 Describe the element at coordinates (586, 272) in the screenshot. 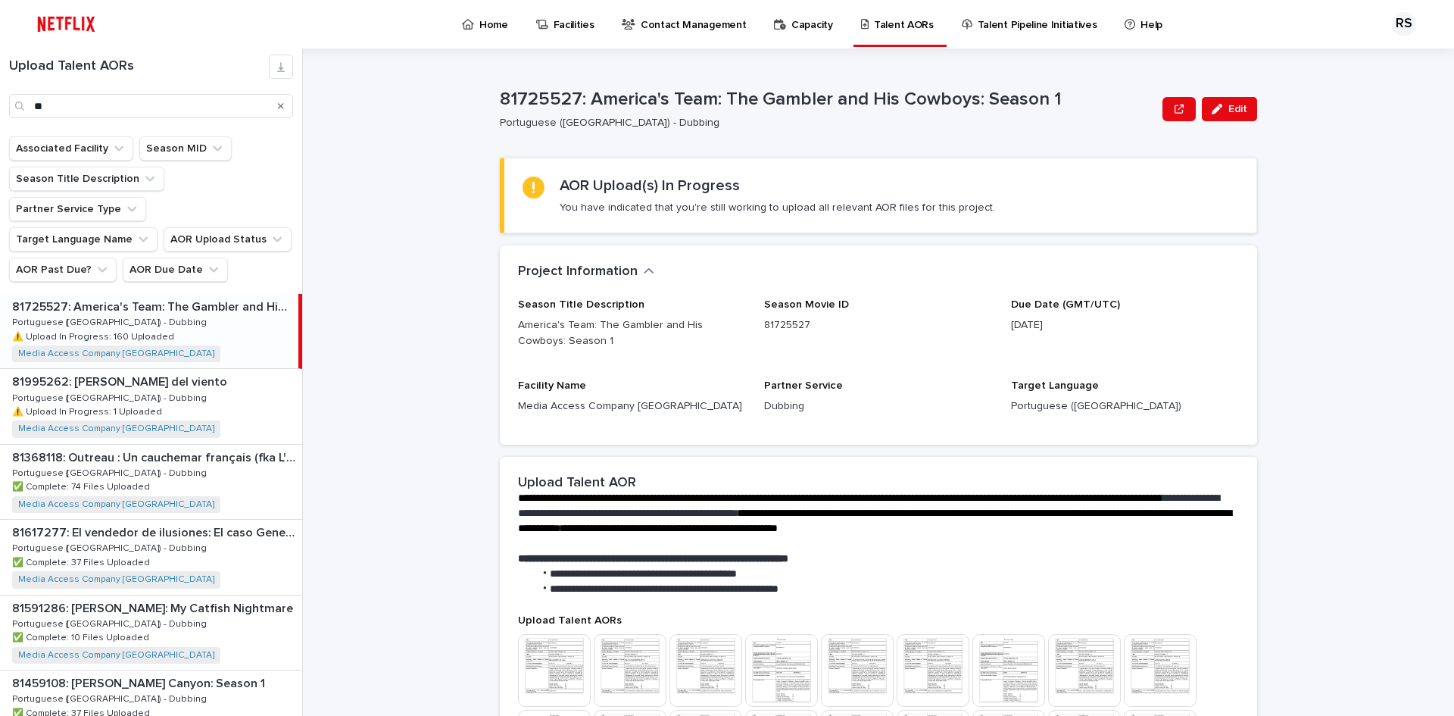

I see `button: Project Information` at that location.